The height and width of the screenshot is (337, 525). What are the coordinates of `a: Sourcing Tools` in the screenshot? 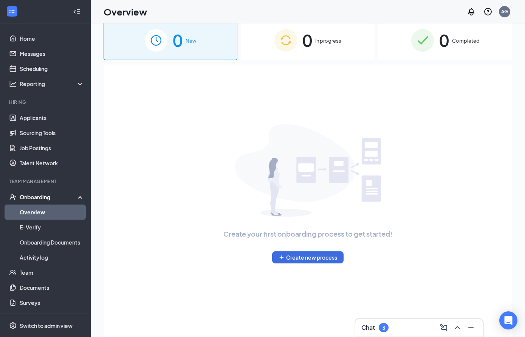 It's located at (52, 133).